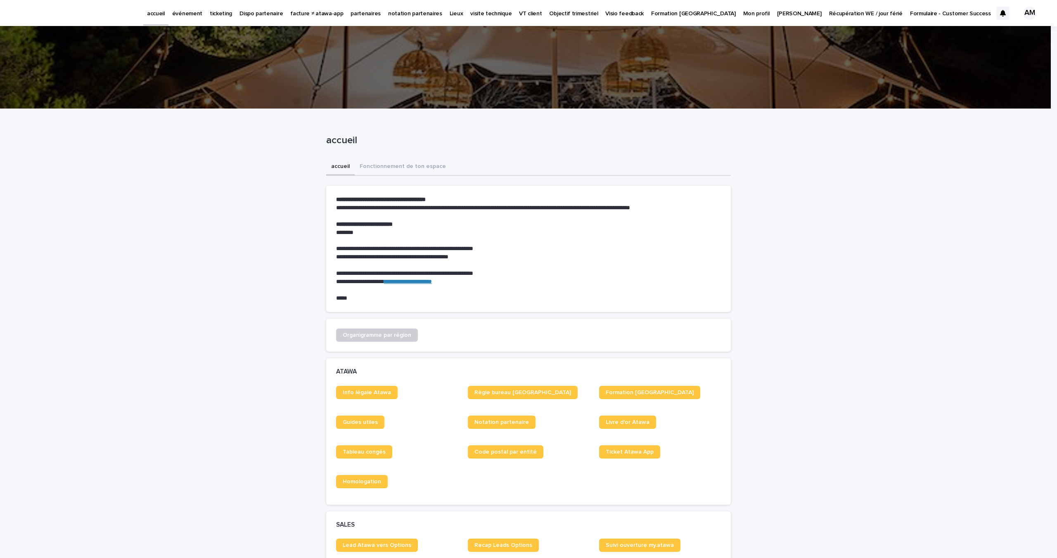  I want to click on span: Code postal par entité, so click(505, 452).